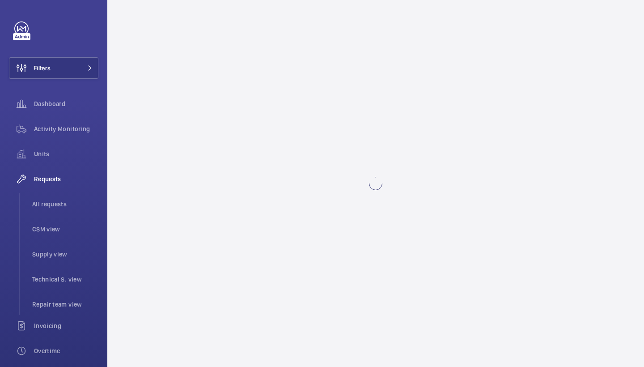 This screenshot has height=367, width=644. What do you see at coordinates (42, 68) in the screenshot?
I see `span: Filters` at bounding box center [42, 68].